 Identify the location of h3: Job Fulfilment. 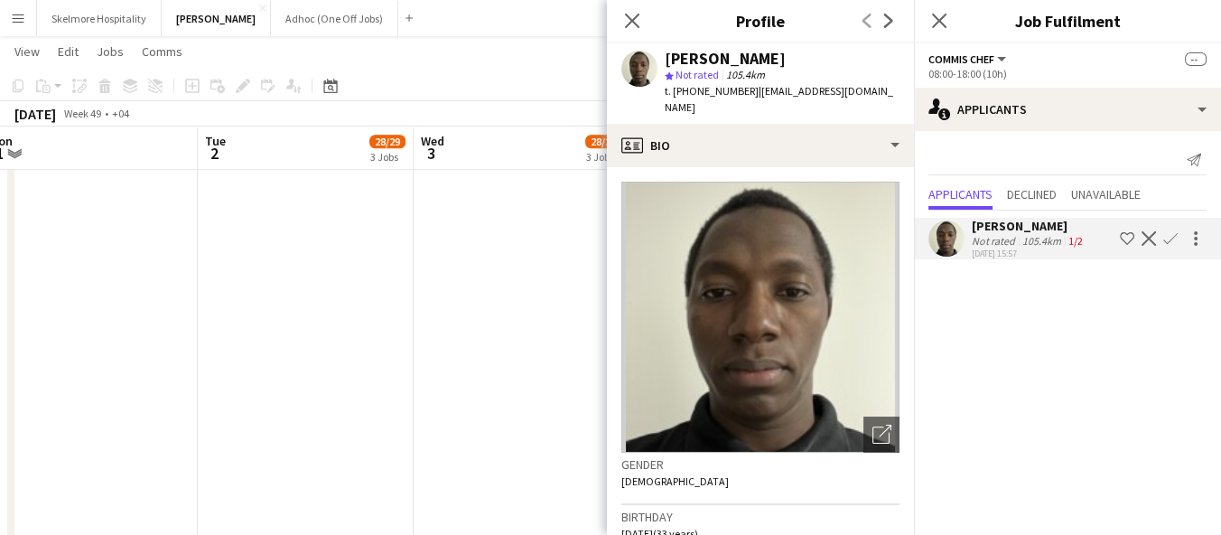
(1068, 21).